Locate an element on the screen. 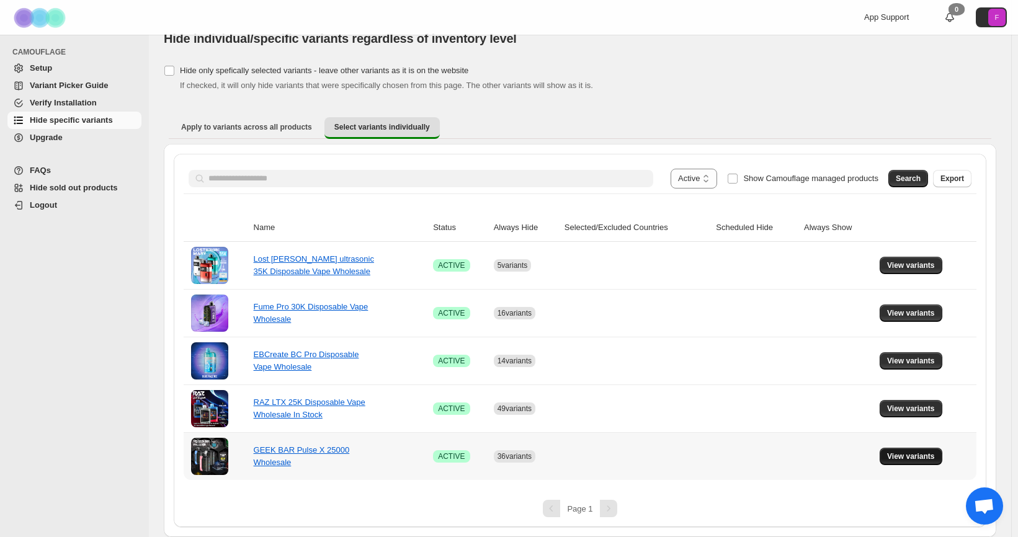 The height and width of the screenshot is (537, 1018). th: Name is located at coordinates (340, 228).